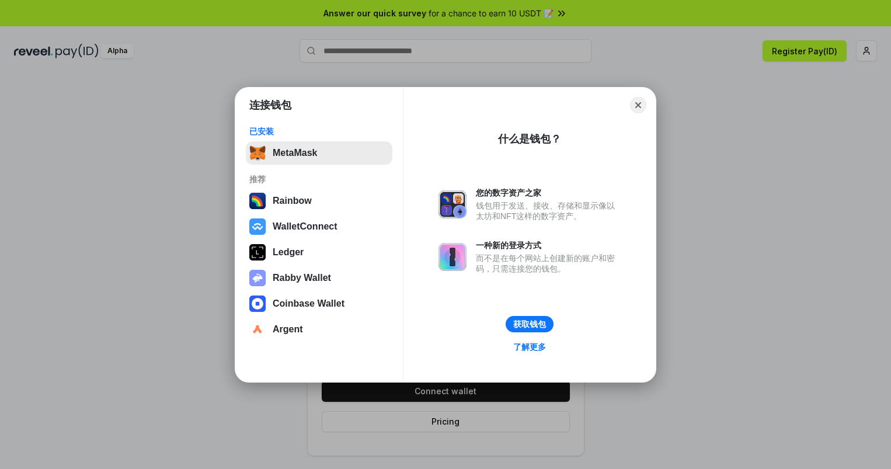 This screenshot has width=891, height=469. Describe the element at coordinates (270, 105) in the screenshot. I see `h1: 连接钱包` at that location.